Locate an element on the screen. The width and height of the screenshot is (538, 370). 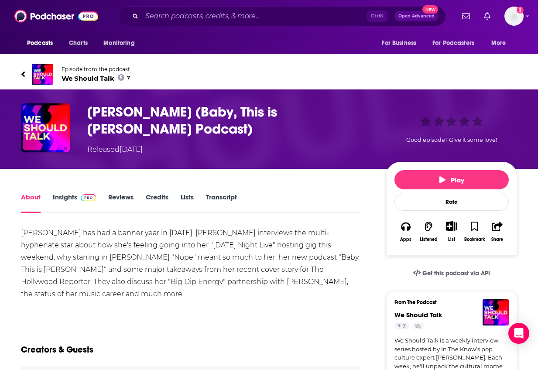
span: Play is located at coordinates (452, 180).